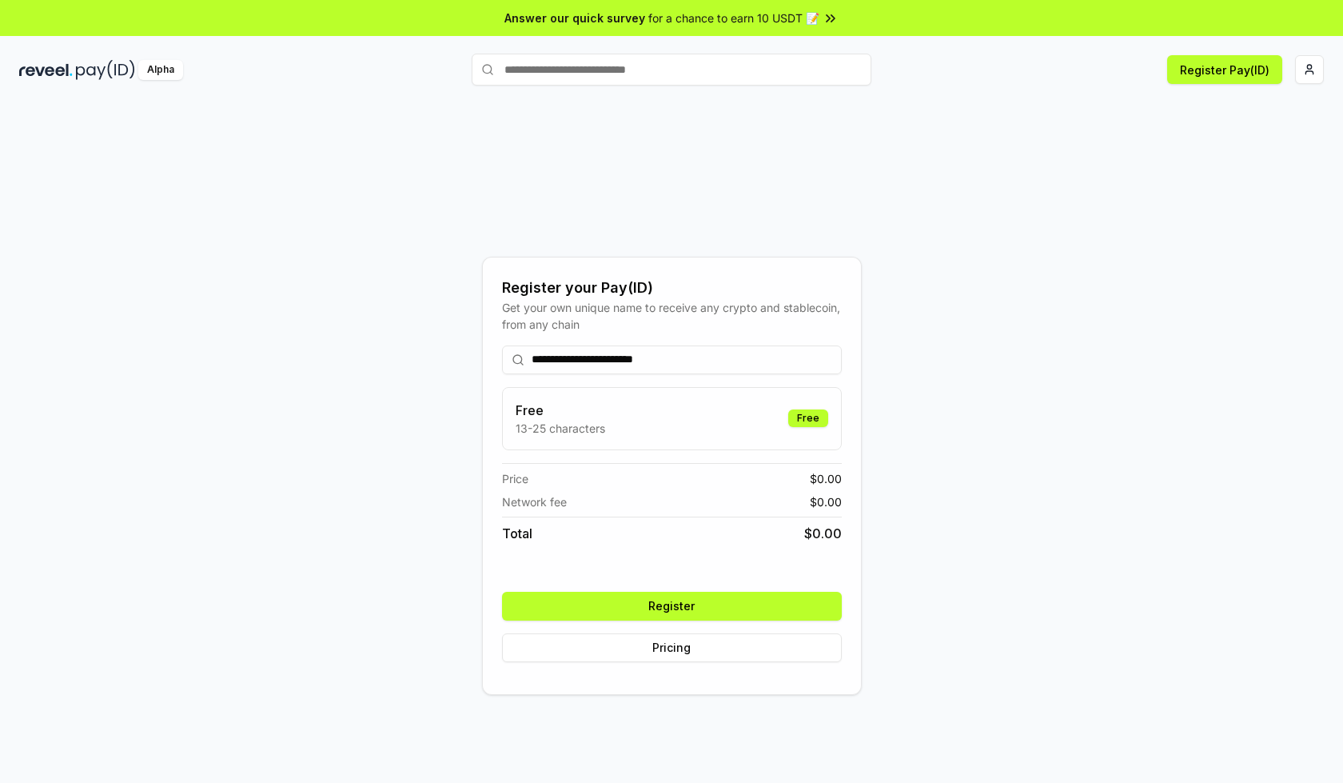 The width and height of the screenshot is (1343, 783). What do you see at coordinates (734, 18) in the screenshot?
I see `span: for a chance to earn 10 USDT 📝` at bounding box center [734, 18].